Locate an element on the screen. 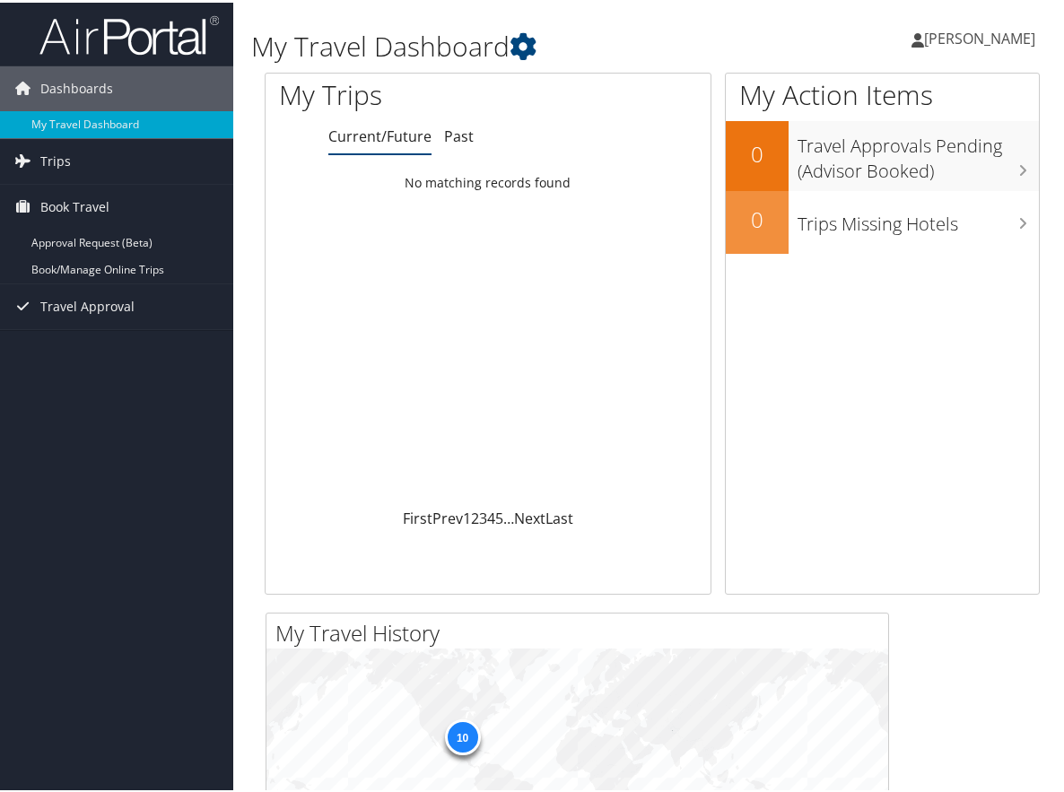 This screenshot has height=792, width=1064. div: 10 is located at coordinates (462, 735).